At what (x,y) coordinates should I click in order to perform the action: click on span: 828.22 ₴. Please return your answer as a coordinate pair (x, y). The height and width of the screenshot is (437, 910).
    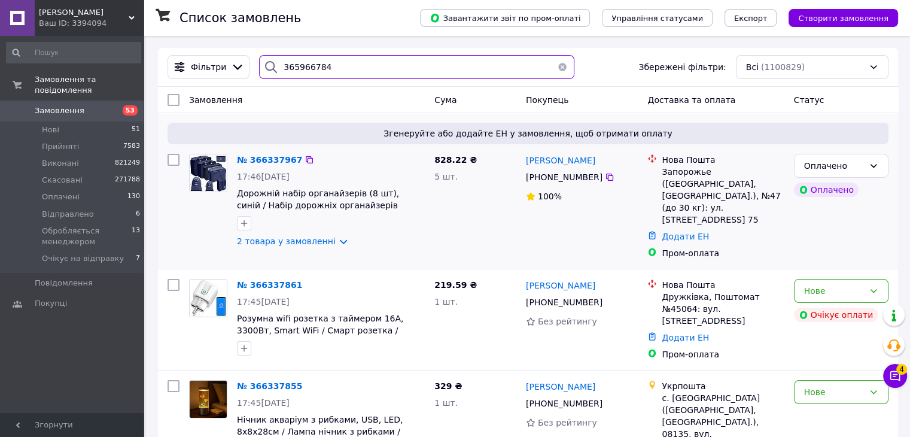
    Looking at the image, I should click on (455, 160).